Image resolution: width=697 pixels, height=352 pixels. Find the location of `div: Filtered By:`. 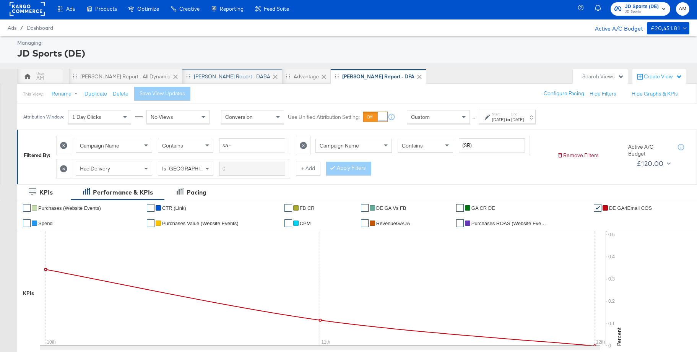

div: Filtered By: is located at coordinates (37, 155).